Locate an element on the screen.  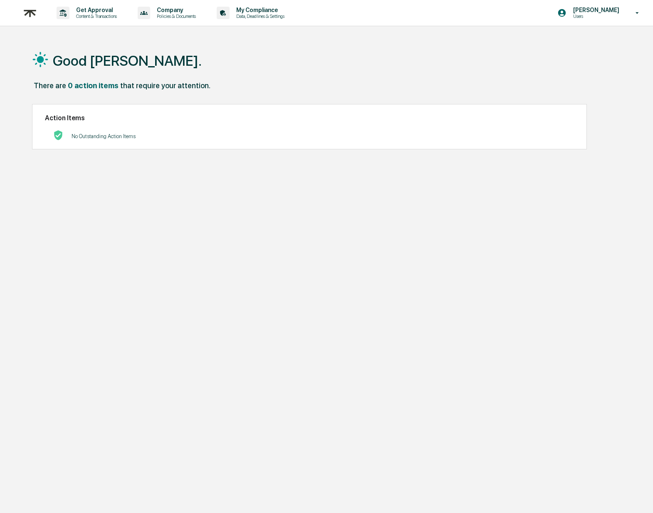
p: Get Approval is located at coordinates (95, 10).